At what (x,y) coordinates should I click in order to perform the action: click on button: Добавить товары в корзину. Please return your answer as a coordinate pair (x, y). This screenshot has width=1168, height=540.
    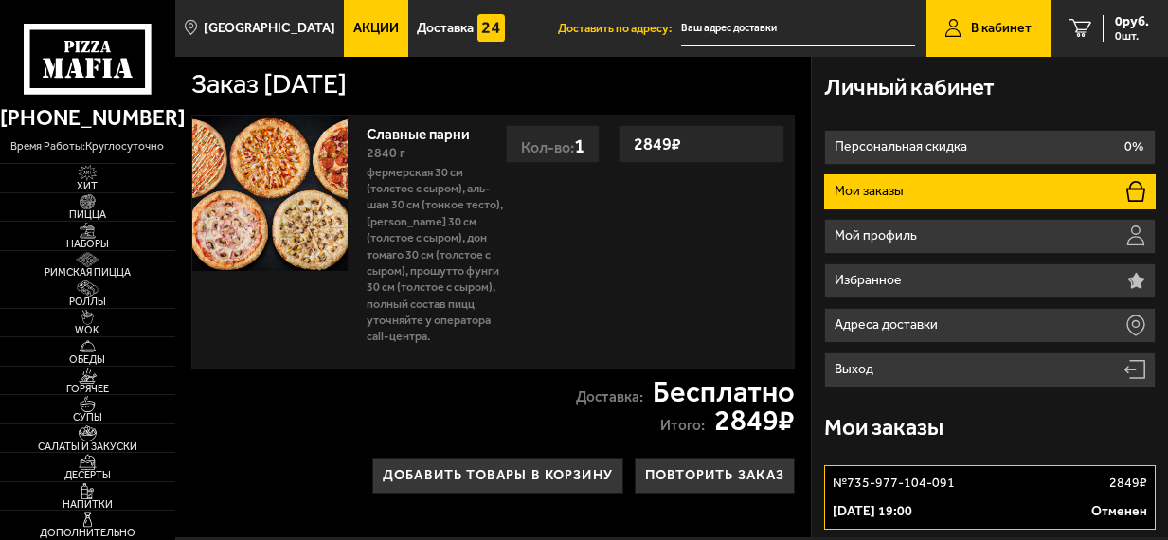
    Looking at the image, I should click on (497, 475).